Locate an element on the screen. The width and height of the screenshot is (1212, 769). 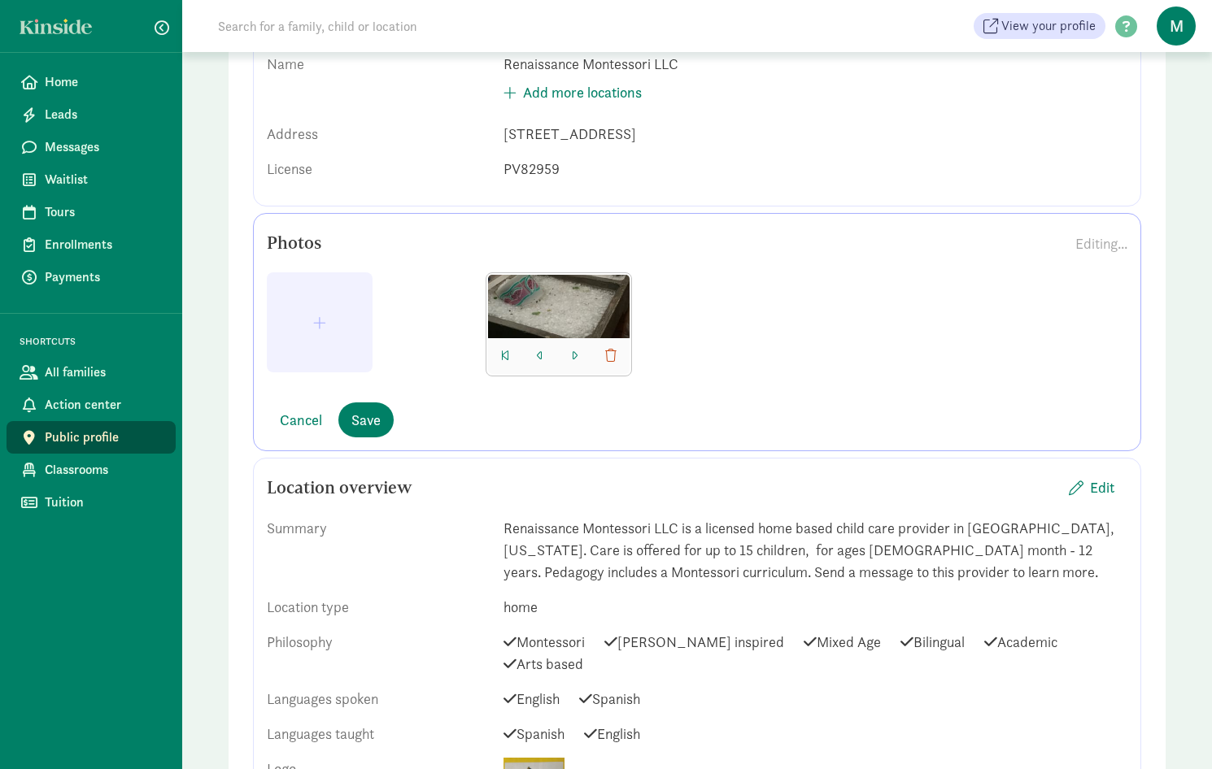
span: M is located at coordinates (1176, 26).